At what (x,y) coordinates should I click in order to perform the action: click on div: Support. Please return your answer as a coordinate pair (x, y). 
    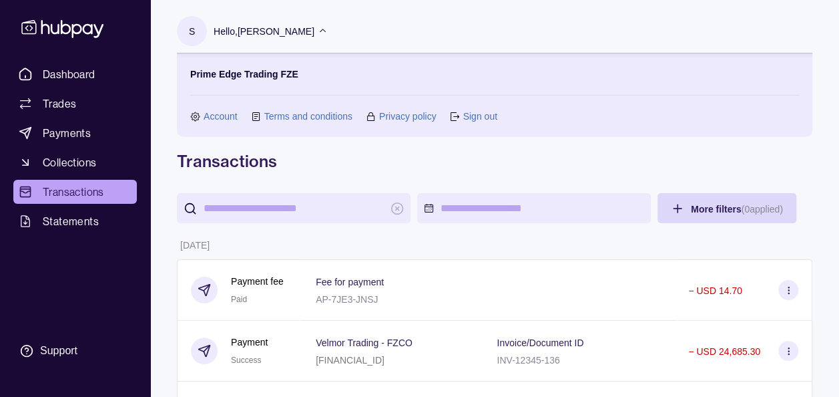
    Looking at the image, I should click on (59, 351).